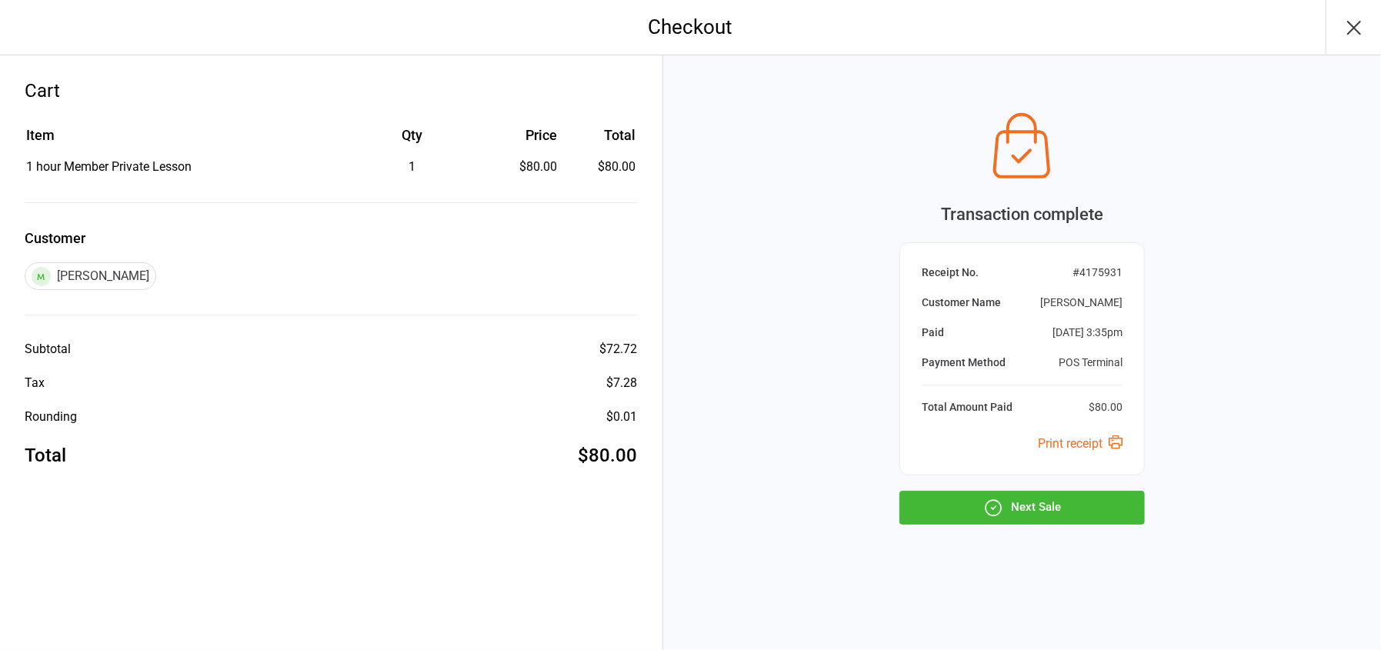 Image resolution: width=1381 pixels, height=650 pixels. What do you see at coordinates (185, 140) in the screenshot?
I see `th: Item` at bounding box center [185, 140].